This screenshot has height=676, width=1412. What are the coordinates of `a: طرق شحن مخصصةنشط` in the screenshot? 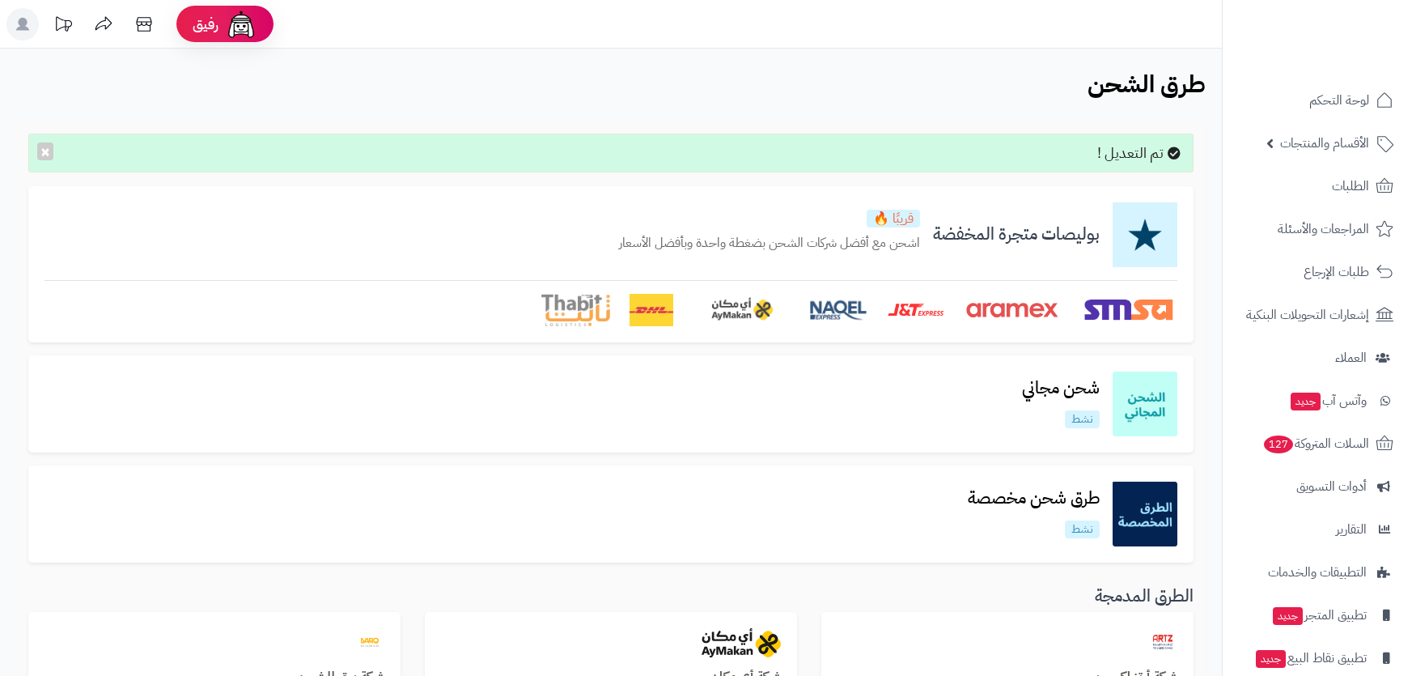 It's located at (1034, 513).